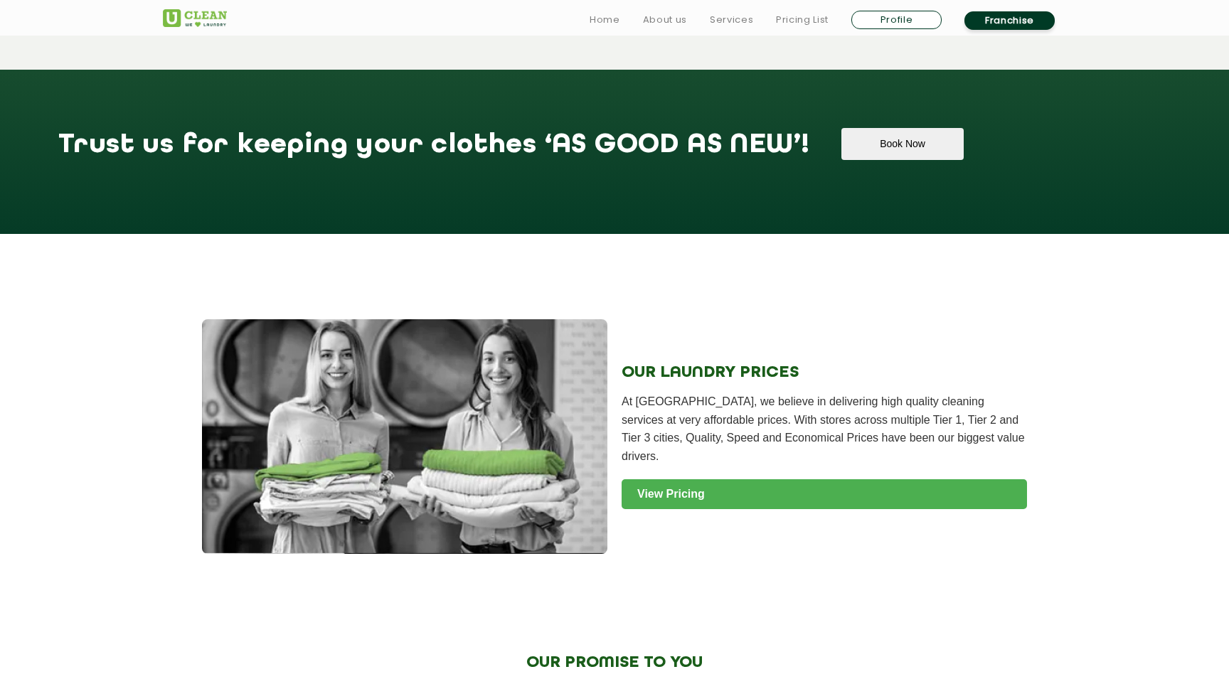  What do you see at coordinates (802, 20) in the screenshot?
I see `a: Pricing List` at bounding box center [802, 20].